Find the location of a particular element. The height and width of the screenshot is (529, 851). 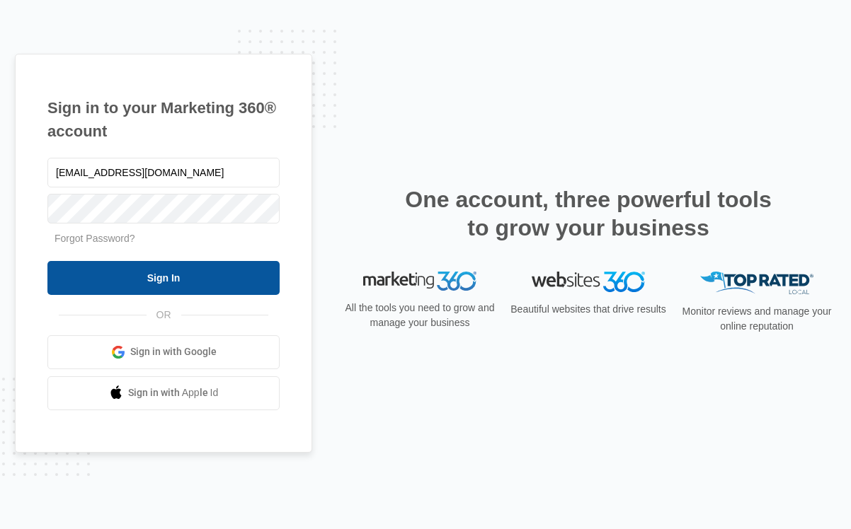

input: Sign In is located at coordinates (163, 278).